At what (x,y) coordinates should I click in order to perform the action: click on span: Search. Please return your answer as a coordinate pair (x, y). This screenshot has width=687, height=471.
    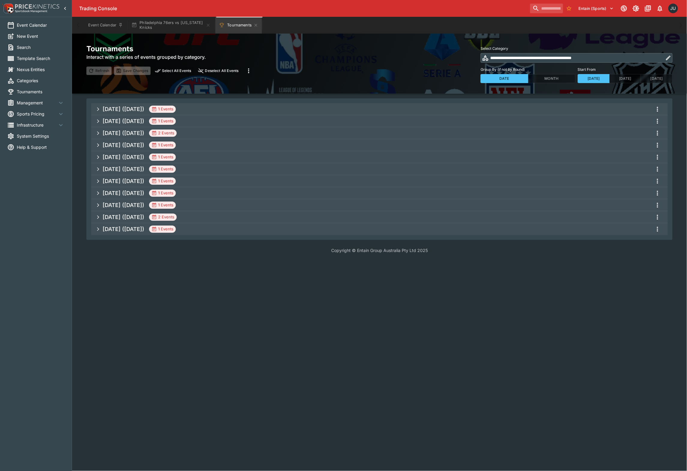
    Looking at the image, I should click on (41, 47).